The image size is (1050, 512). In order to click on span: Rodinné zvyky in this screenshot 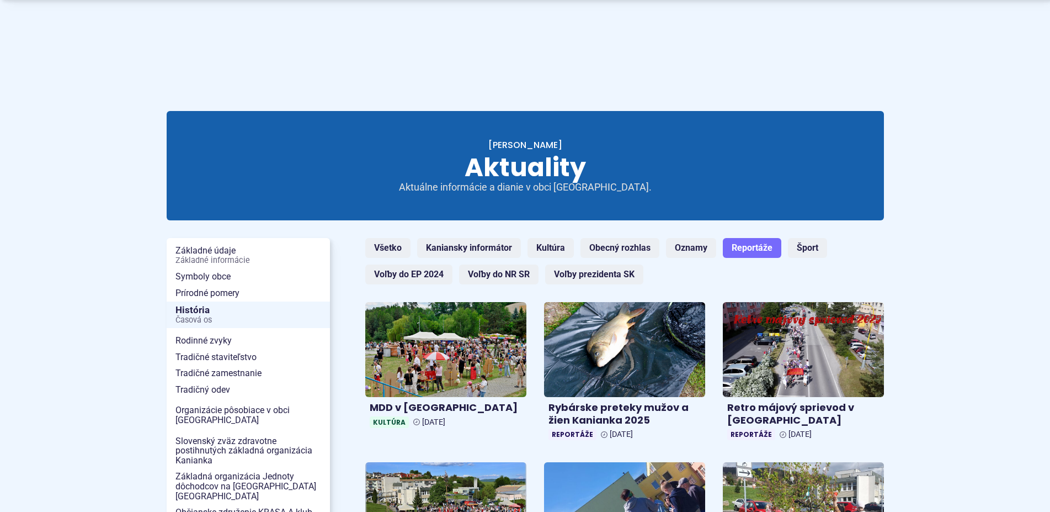, I will do `click(248, 340)`.